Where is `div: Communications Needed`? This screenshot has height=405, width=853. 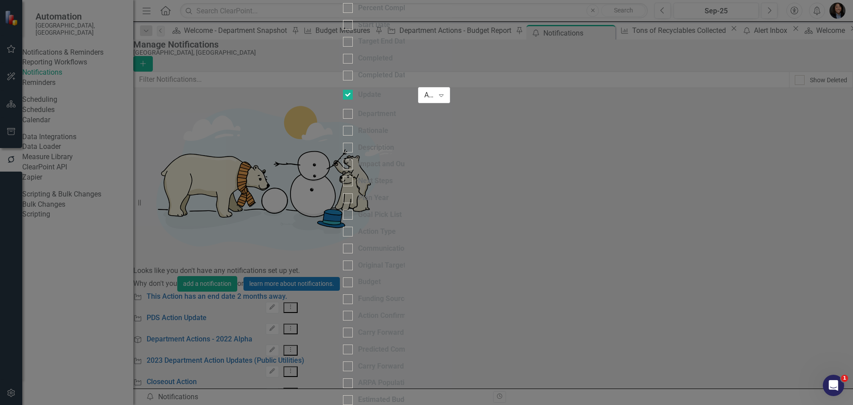 div: Communications Needed is located at coordinates (398, 248).